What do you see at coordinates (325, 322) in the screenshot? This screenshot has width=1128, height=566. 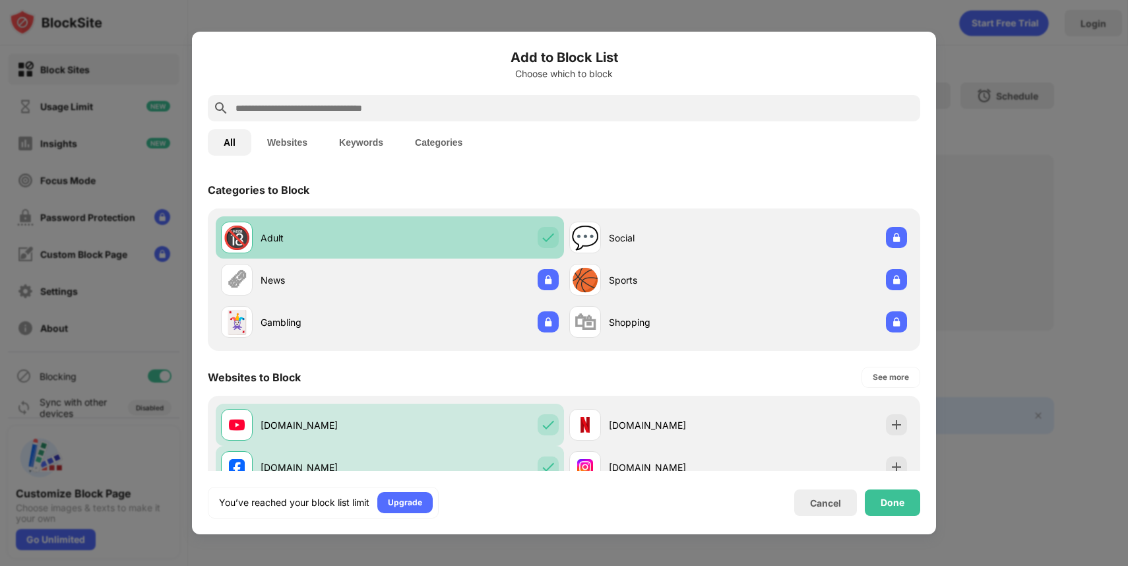 I see `div: Gambling` at bounding box center [325, 322].